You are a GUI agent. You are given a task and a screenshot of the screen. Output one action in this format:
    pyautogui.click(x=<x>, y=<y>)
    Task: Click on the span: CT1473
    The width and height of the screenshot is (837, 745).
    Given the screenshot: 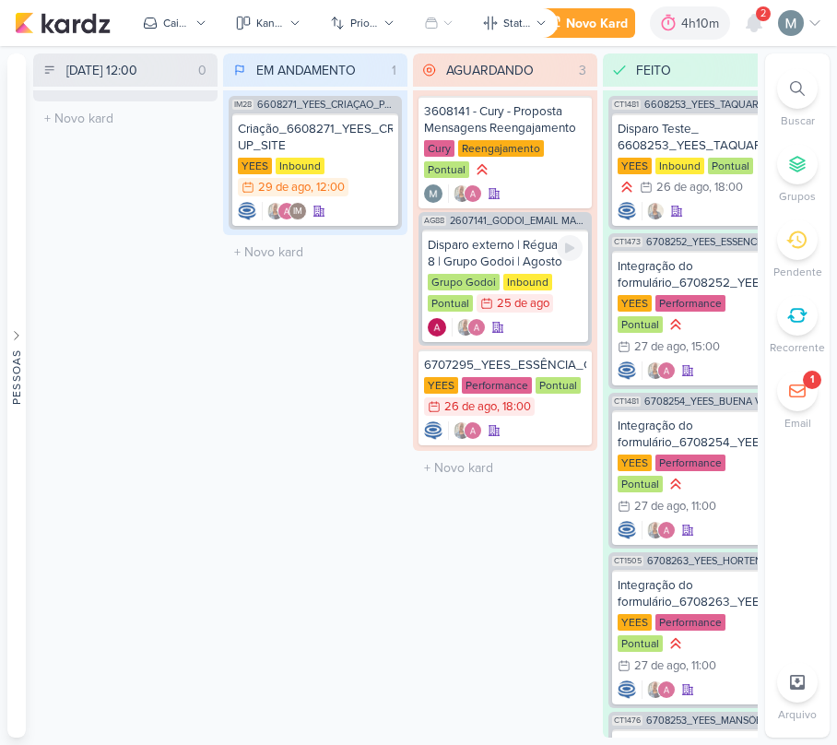 What is the action you would take?
    pyautogui.click(x=627, y=242)
    